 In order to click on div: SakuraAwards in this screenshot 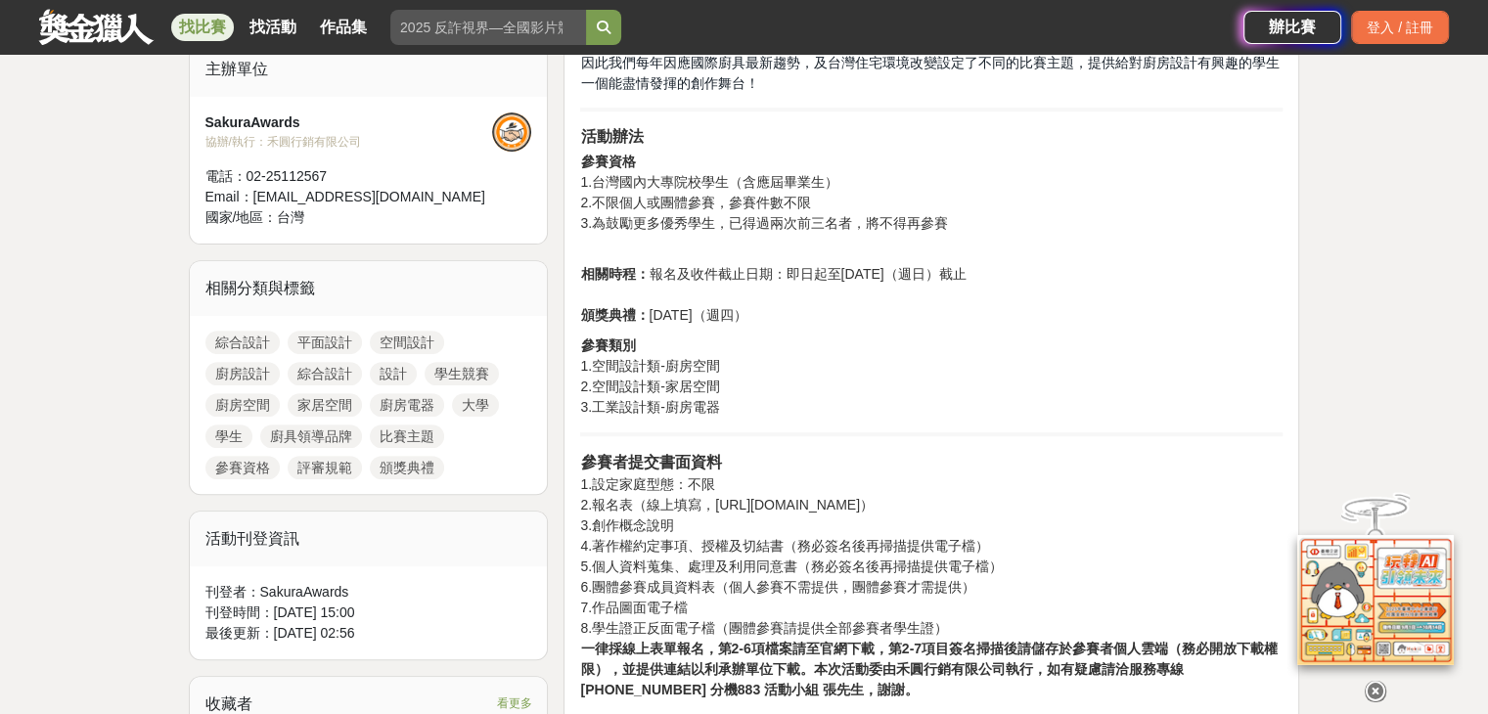, I will do `click(349, 122)`.